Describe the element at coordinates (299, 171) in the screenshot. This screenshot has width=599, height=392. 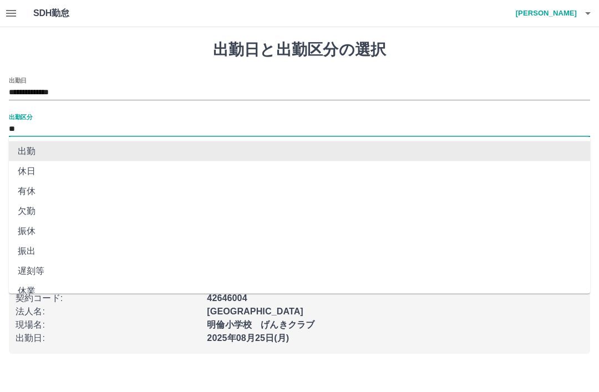
I see `li: 休日` at that location.